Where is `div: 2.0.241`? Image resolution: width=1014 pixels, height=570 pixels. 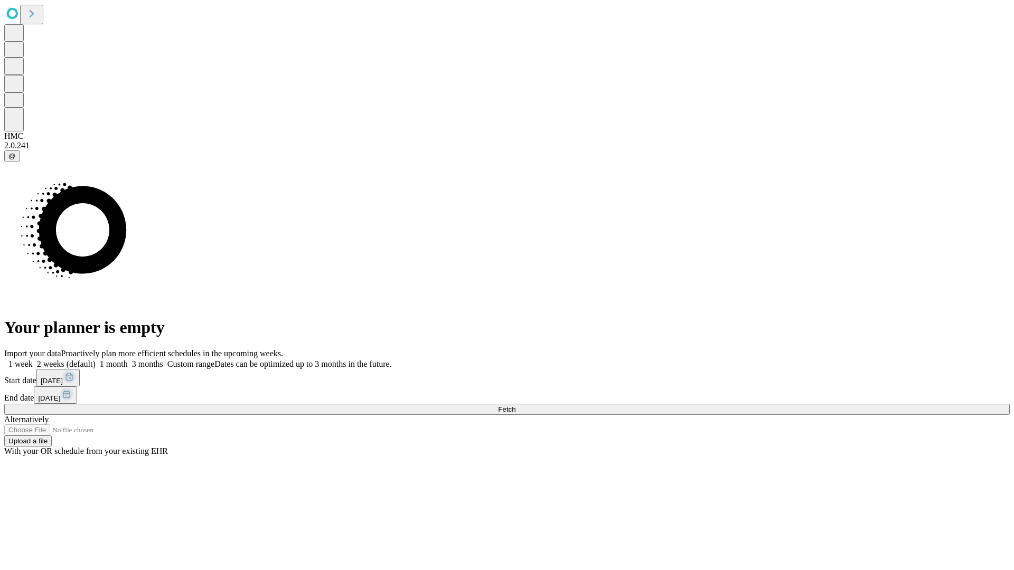
div: 2.0.241 is located at coordinates (507, 146).